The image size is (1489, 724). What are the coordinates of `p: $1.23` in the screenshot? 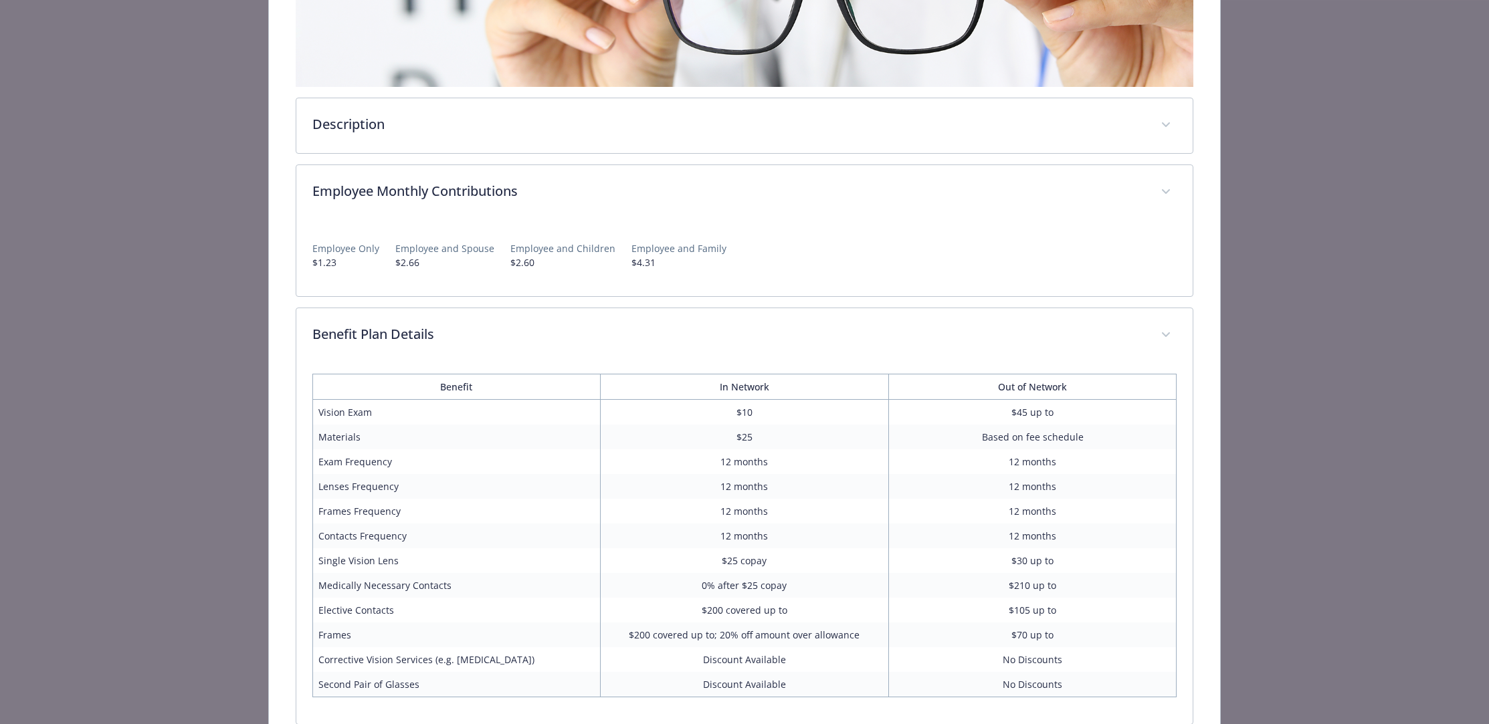 It's located at (346, 262).